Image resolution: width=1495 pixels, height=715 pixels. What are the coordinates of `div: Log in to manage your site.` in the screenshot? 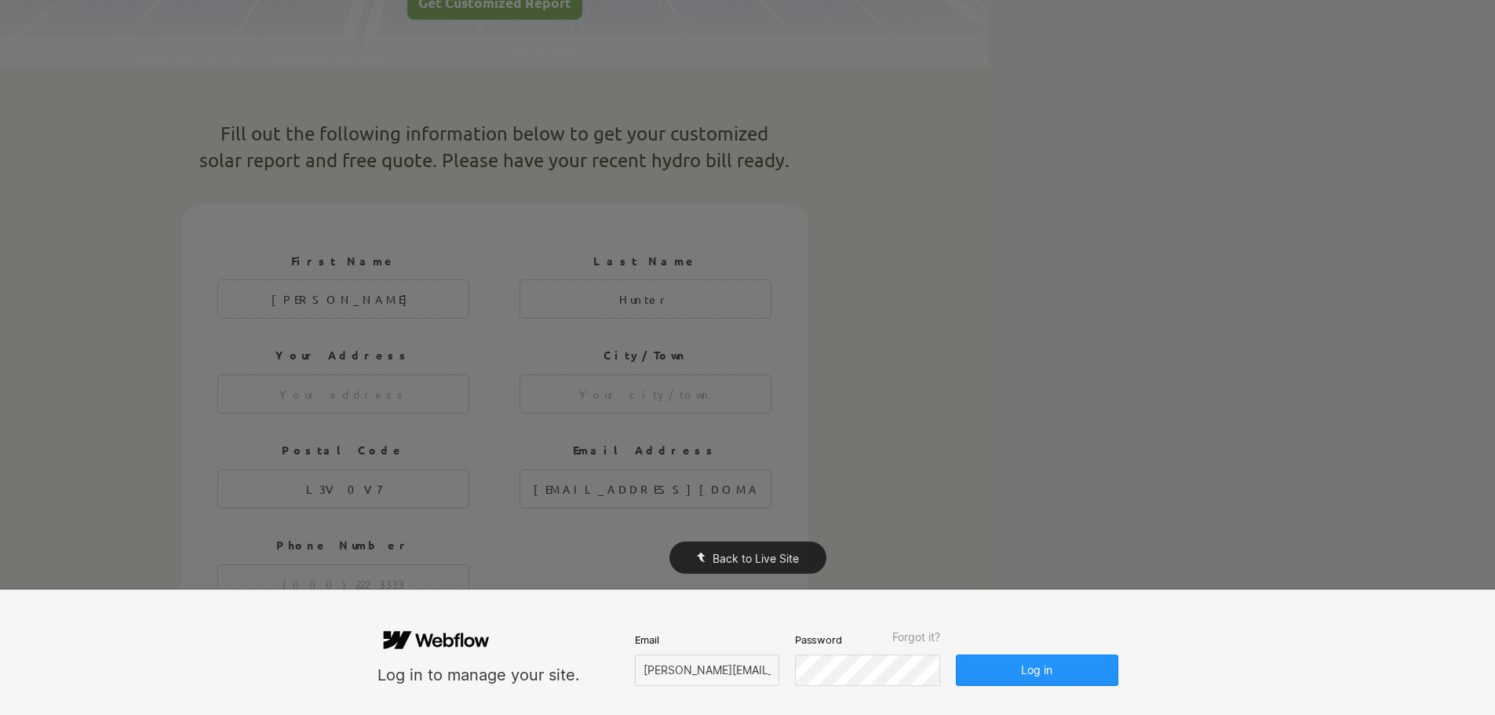 It's located at (479, 675).